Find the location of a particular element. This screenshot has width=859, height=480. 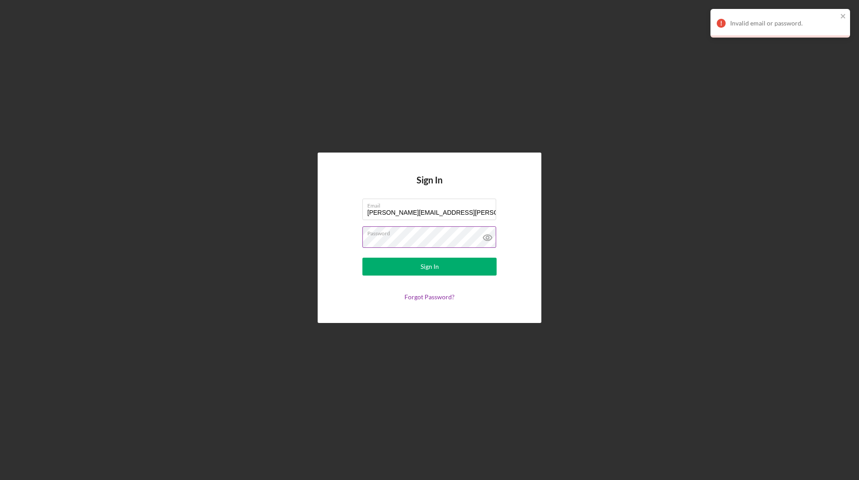

button: close is located at coordinates (844, 17).